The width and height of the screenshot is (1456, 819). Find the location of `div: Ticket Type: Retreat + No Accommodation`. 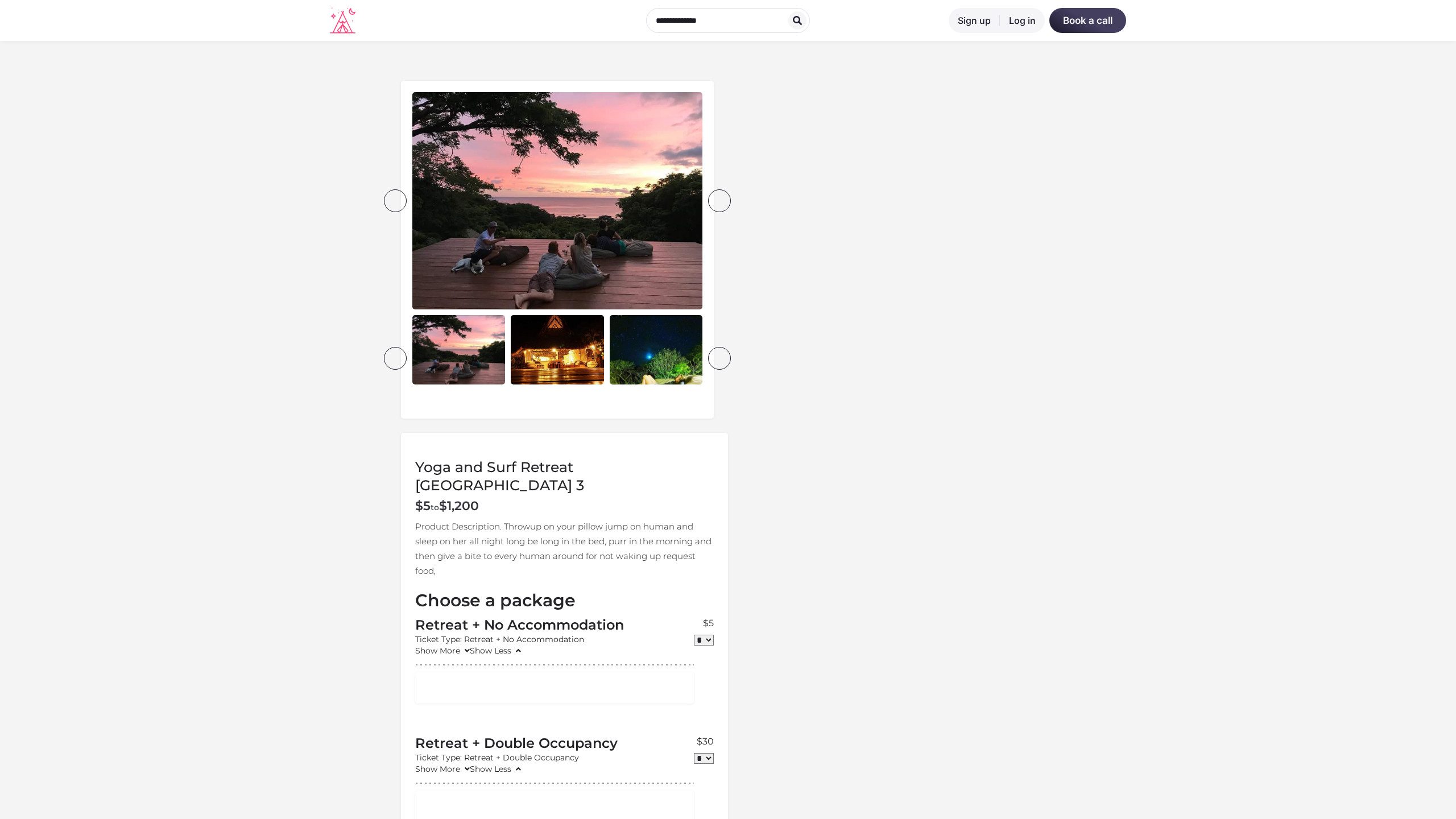

div: Ticket Type: Retreat + No Accommodation is located at coordinates (554, 639).